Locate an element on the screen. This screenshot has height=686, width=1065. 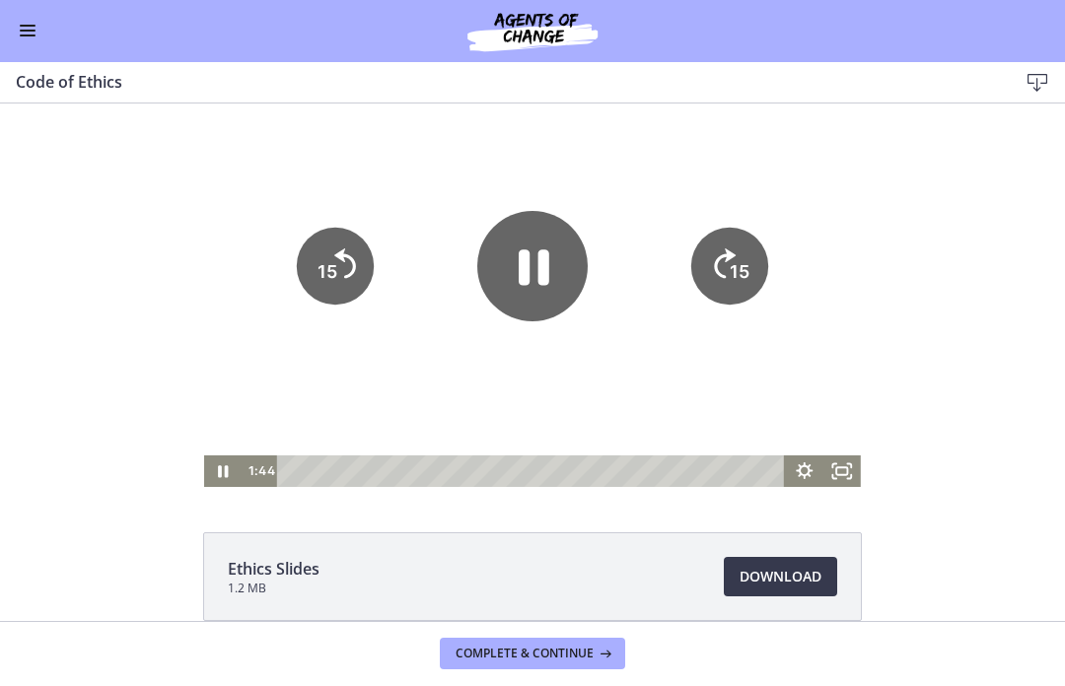
img: Agents of Change Social Work Test Prep is located at coordinates (532, 32).